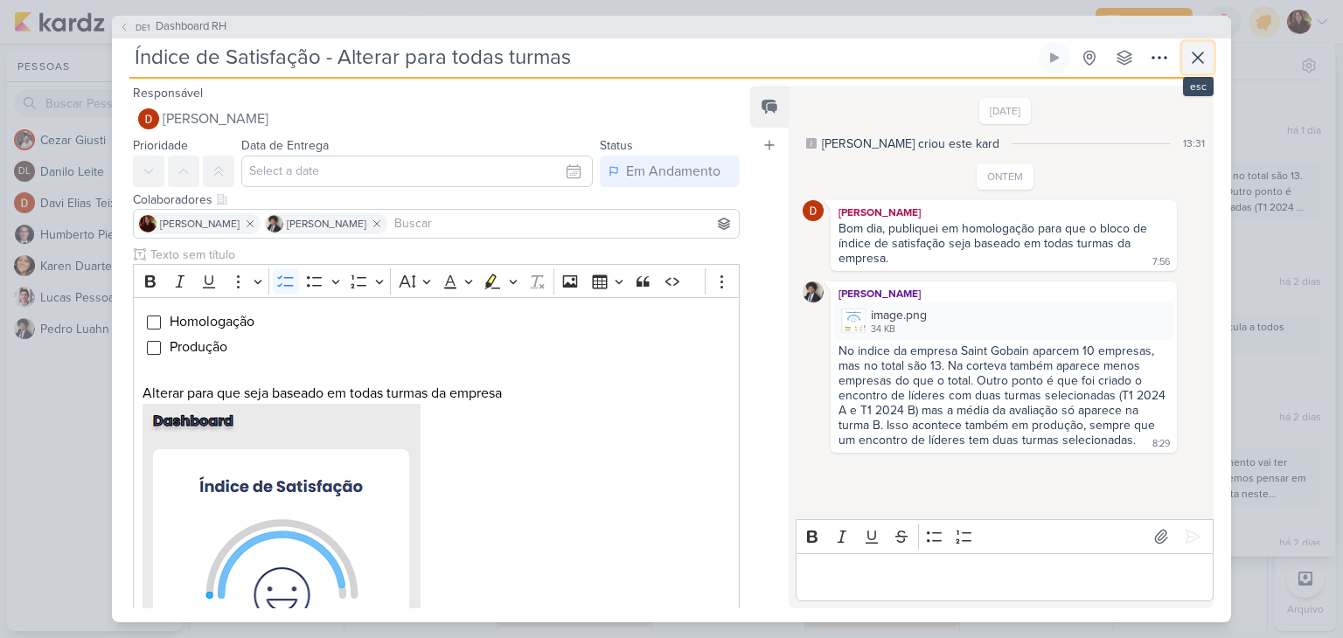 The height and width of the screenshot is (638, 1343). What do you see at coordinates (1003, 395) in the screenshot?
I see `div: No indice da empresa Saint Gobain aparcem 10 empresas, mas no total são 13. Na corteva também apa...` at bounding box center [1003, 395].